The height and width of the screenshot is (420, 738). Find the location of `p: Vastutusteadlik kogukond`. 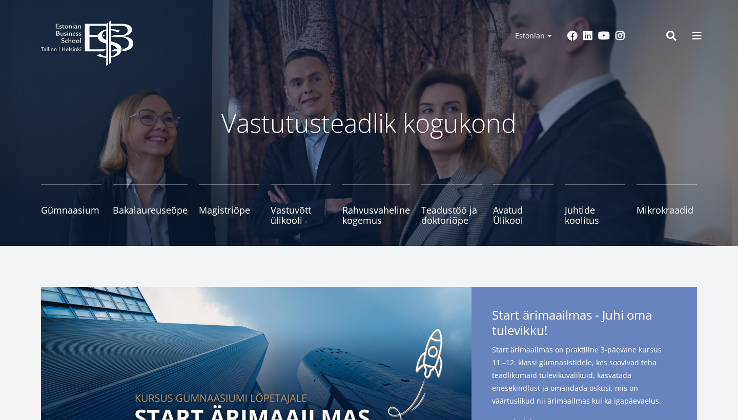

p: Vastutusteadlik kogukond is located at coordinates (369, 123).